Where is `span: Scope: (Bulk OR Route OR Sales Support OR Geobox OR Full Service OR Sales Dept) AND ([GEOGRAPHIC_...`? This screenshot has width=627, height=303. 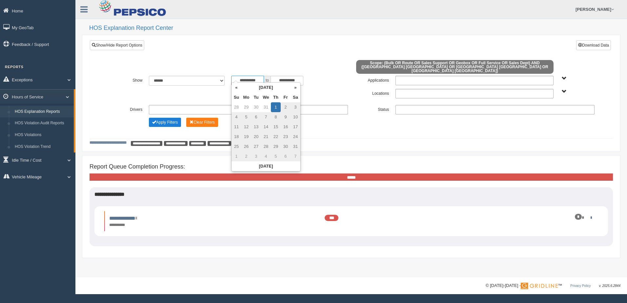
span: Scope: (Bulk OR Route OR Sales Support OR Geobox OR Full Service OR Sales Dept) AND ([GEOGRAPHIC_... is located at coordinates (455, 67).